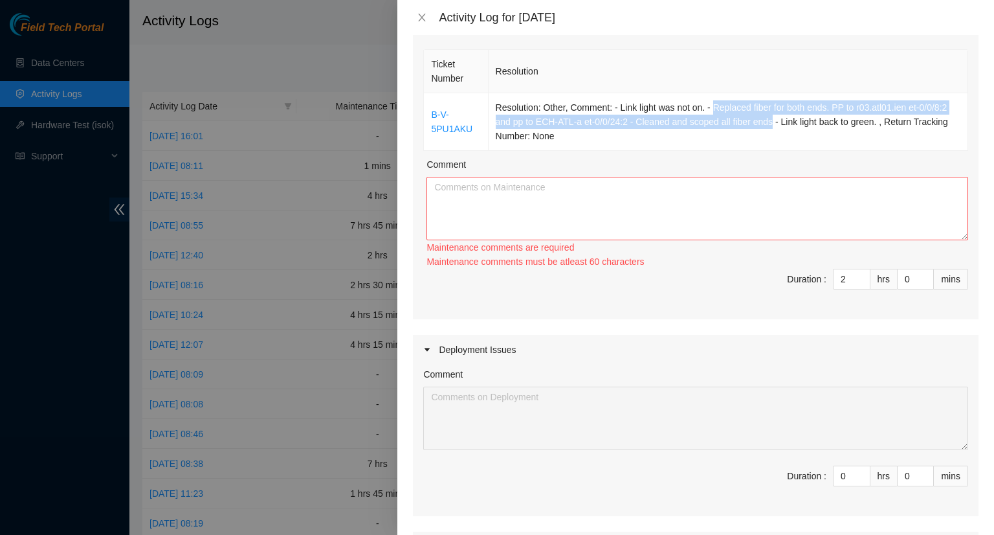 This screenshot has width=994, height=535. Describe the element at coordinates (697, 261) in the screenshot. I see `div: Maintenance comments must be atleast 60 characters` at that location.